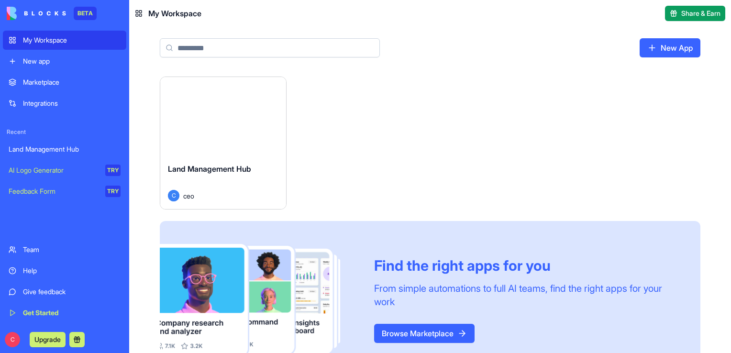 The width and height of the screenshot is (731, 353). What do you see at coordinates (65, 271) in the screenshot?
I see `a: Help` at bounding box center [65, 271].